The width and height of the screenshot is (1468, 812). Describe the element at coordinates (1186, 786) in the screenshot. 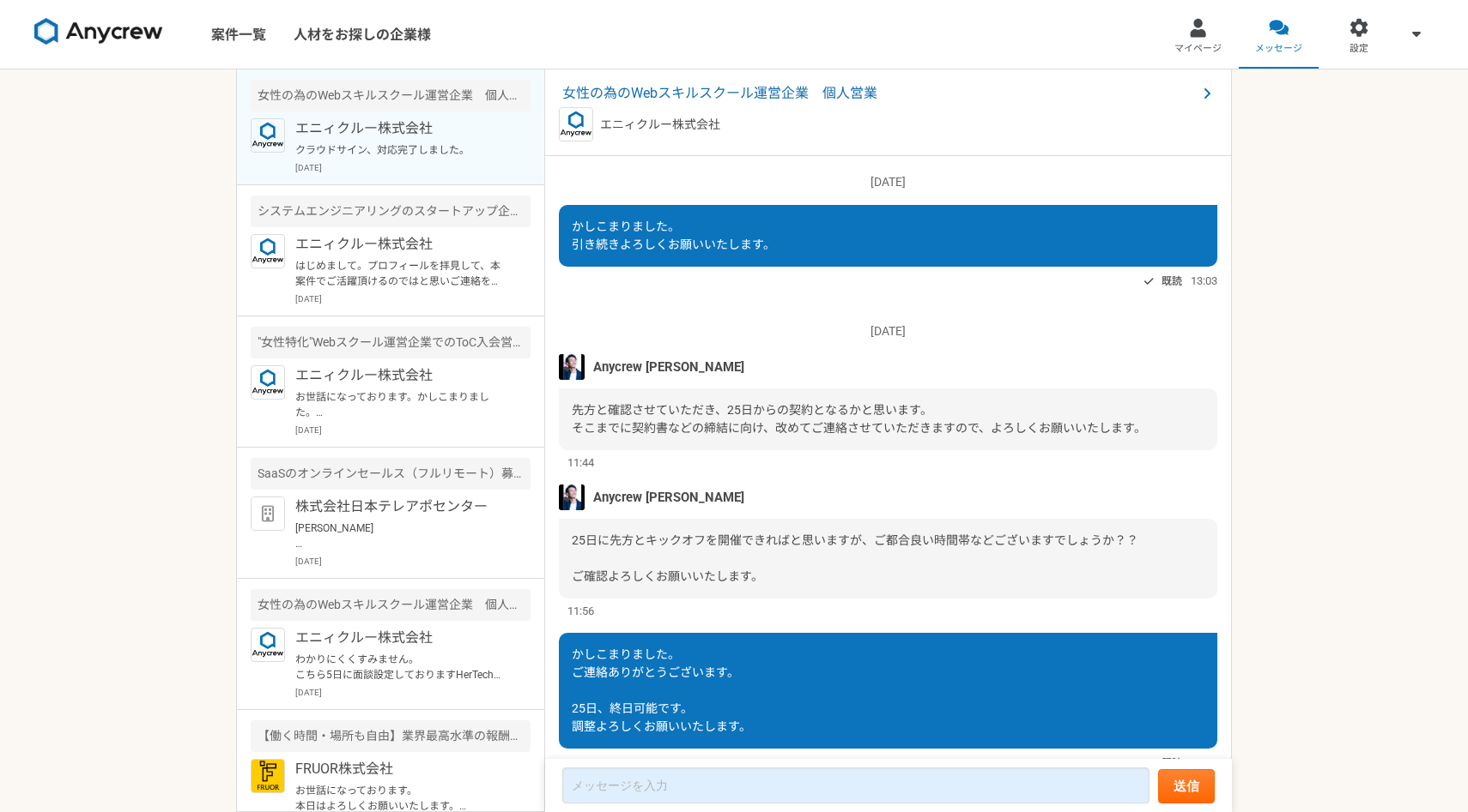

I see `button: 送信` at that location.